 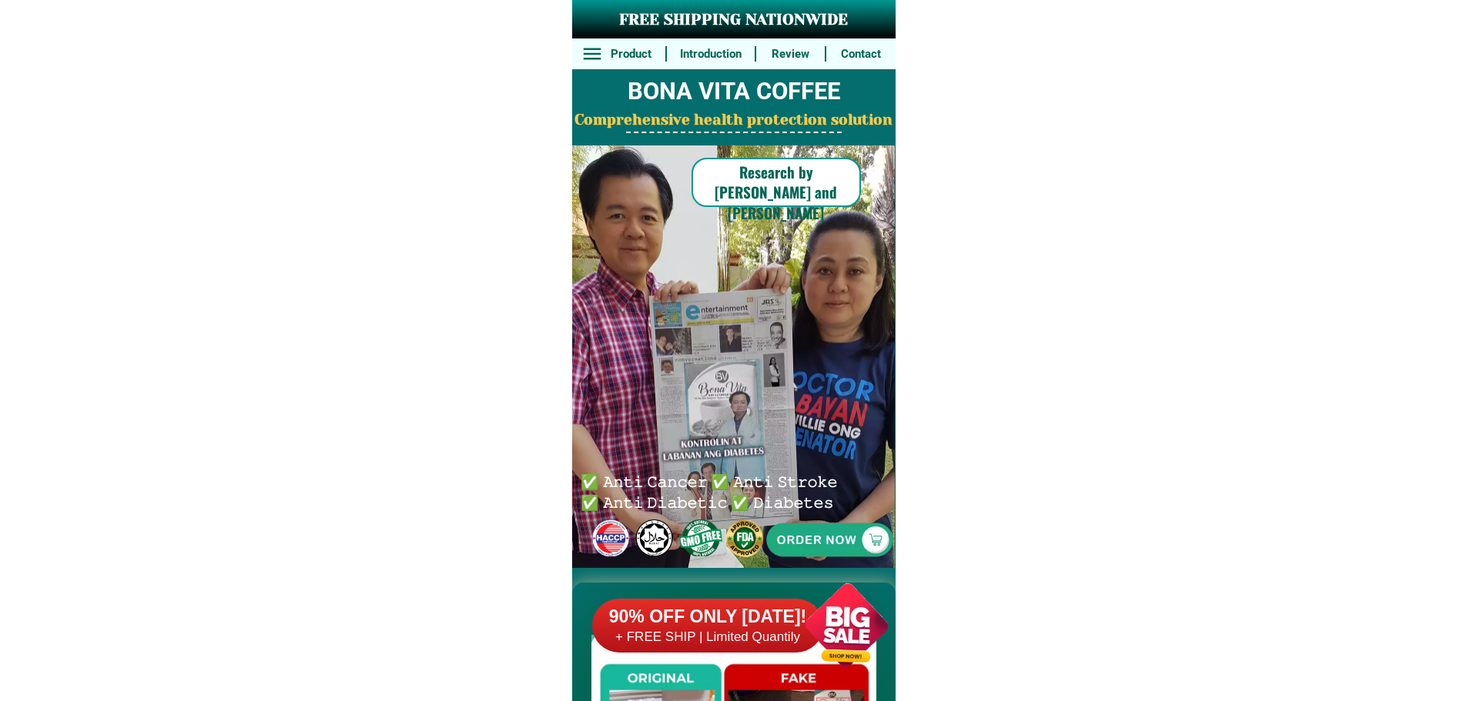 What do you see at coordinates (791, 54) in the screenshot?
I see `h6: Review` at bounding box center [791, 54].